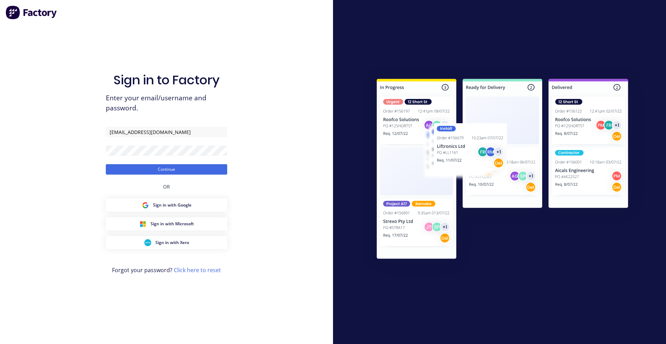 This screenshot has width=666, height=344. What do you see at coordinates (197, 270) in the screenshot?
I see `a: Click here to reset` at bounding box center [197, 270].